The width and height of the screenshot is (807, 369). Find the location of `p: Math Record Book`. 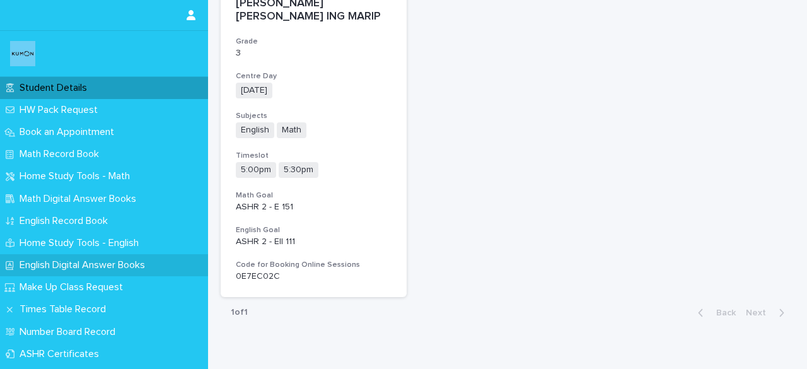

p: Math Record Book is located at coordinates (62, 154).